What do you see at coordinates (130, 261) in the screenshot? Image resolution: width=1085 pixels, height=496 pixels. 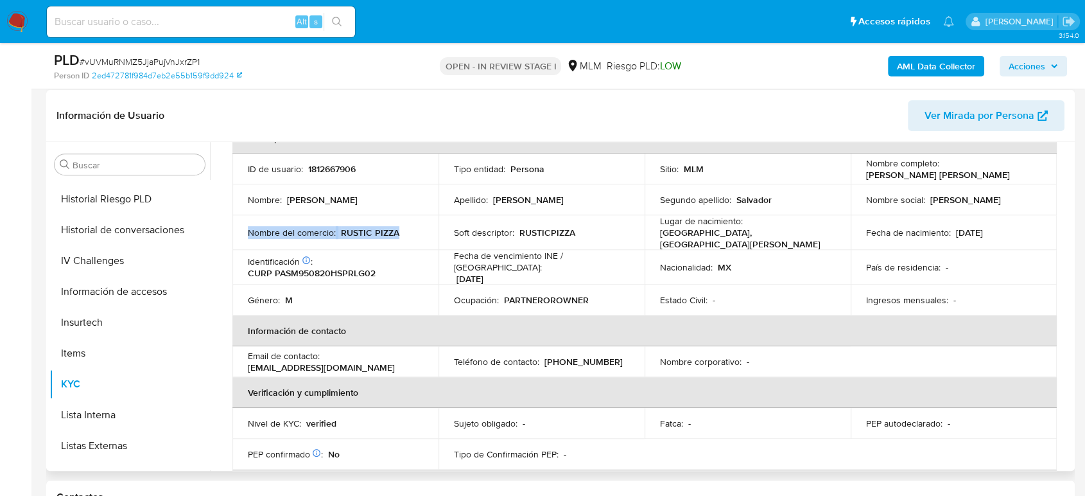 I see `button: IV Challenges` at bounding box center [130, 261].